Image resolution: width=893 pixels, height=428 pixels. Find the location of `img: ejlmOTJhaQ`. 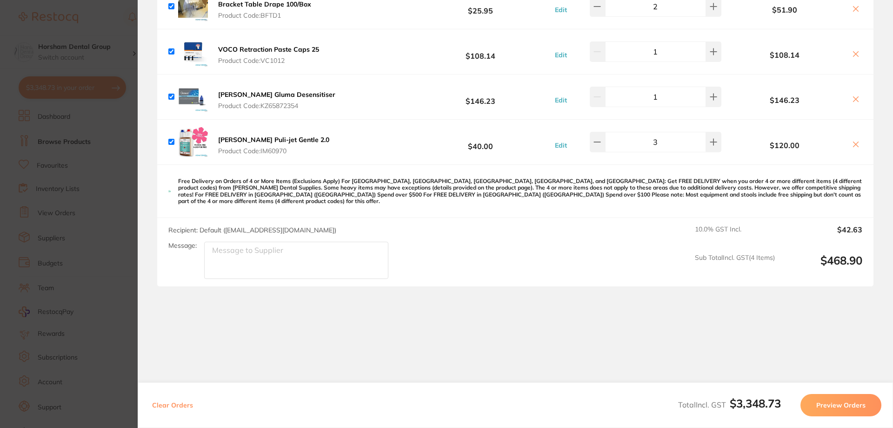

img: ejlmOTJhaQ is located at coordinates (193, 97).